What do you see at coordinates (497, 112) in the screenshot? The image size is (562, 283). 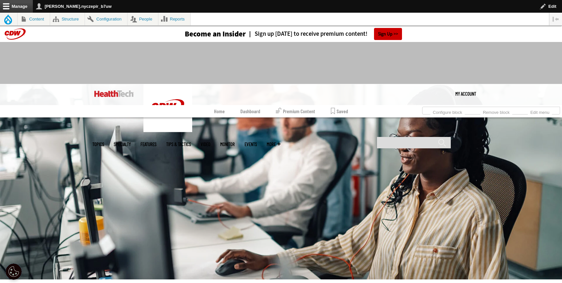 I see `a: Remove block` at bounding box center [497, 112].